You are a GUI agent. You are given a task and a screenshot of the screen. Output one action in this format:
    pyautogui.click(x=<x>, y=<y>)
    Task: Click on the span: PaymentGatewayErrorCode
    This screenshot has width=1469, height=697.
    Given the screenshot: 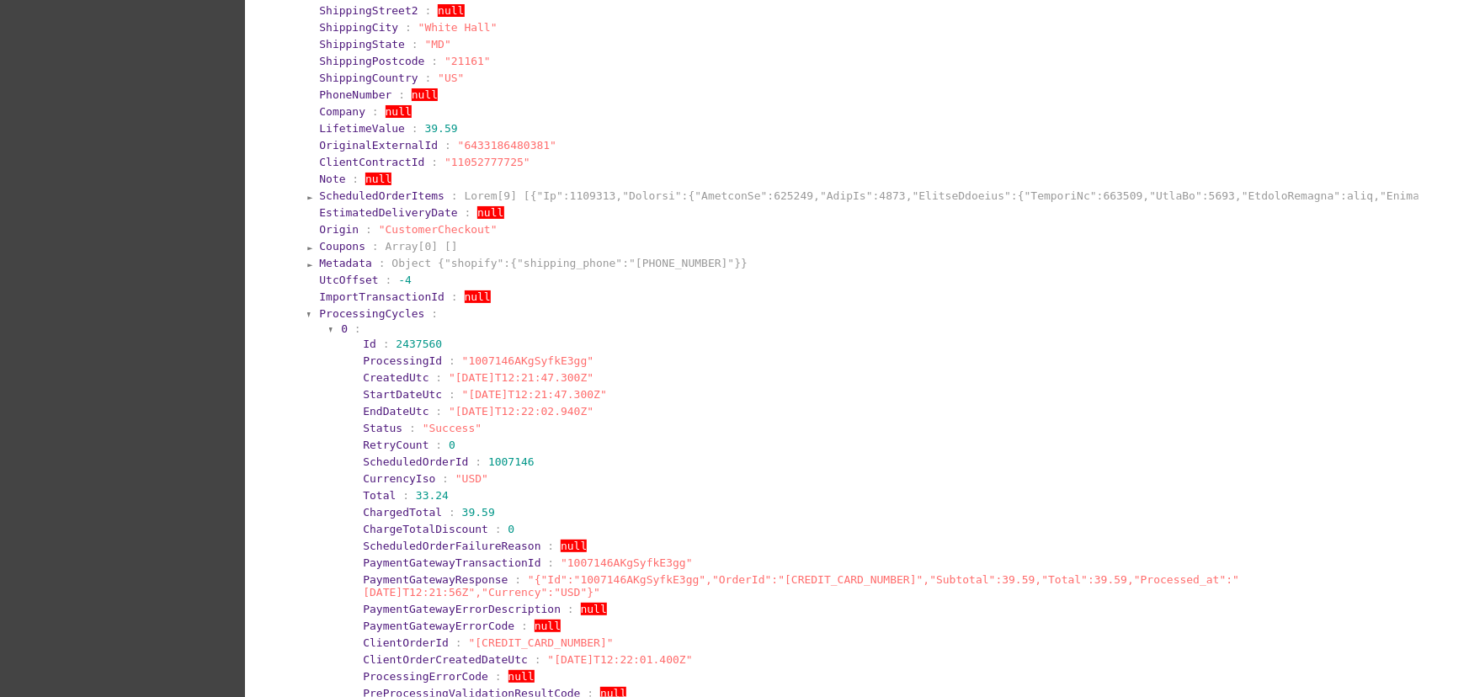 What is the action you would take?
    pyautogui.click(x=438, y=625)
    